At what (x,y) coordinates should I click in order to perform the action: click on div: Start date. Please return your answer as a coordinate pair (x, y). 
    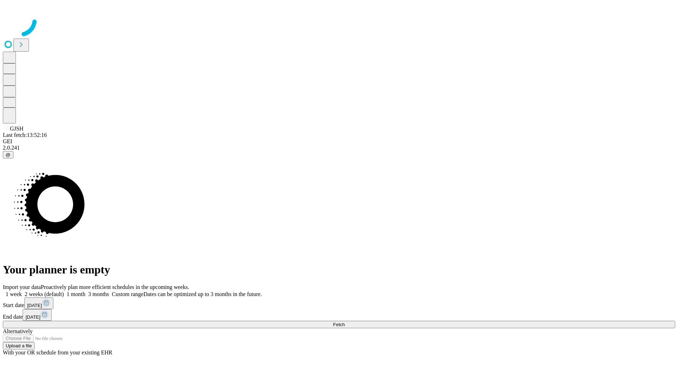
    Looking at the image, I should click on (339, 303).